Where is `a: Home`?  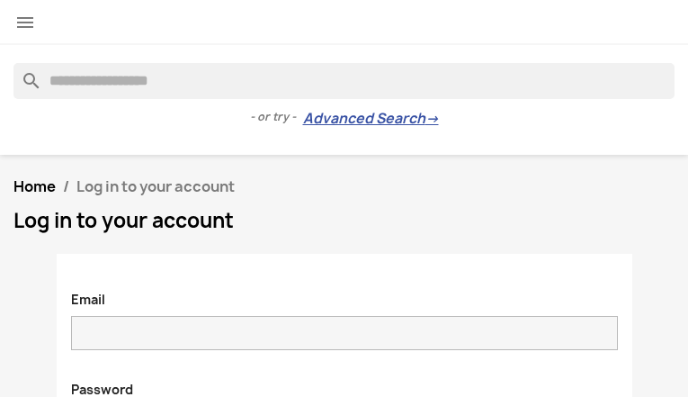 a: Home is located at coordinates (34, 186).